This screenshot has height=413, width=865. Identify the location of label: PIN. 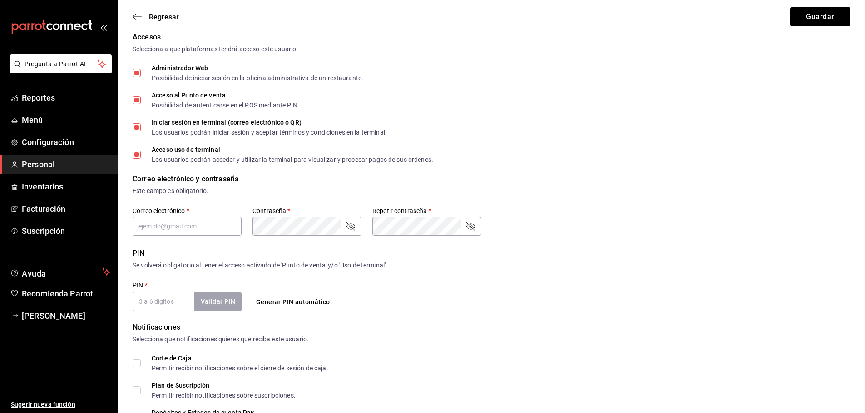
(140, 285).